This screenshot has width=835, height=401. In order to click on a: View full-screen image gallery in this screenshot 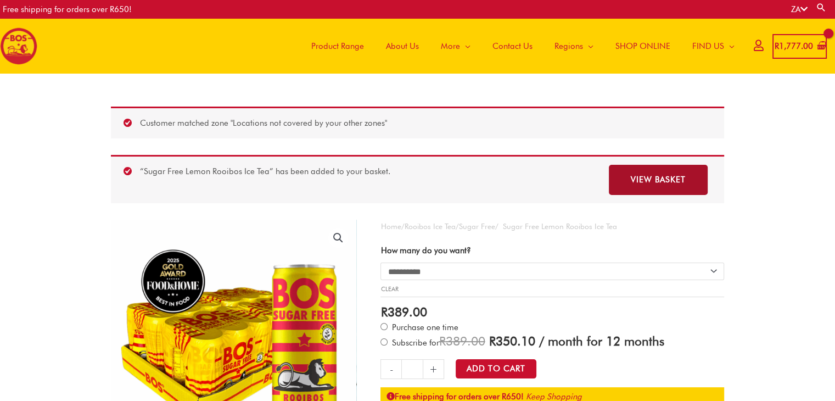, I will do `click(338, 238)`.